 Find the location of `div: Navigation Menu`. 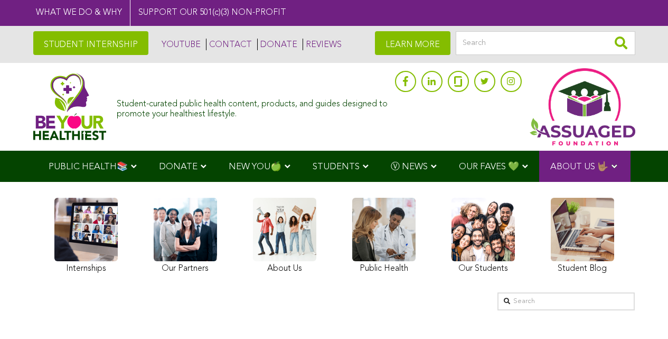

div: Navigation Menu is located at coordinates (334, 166).